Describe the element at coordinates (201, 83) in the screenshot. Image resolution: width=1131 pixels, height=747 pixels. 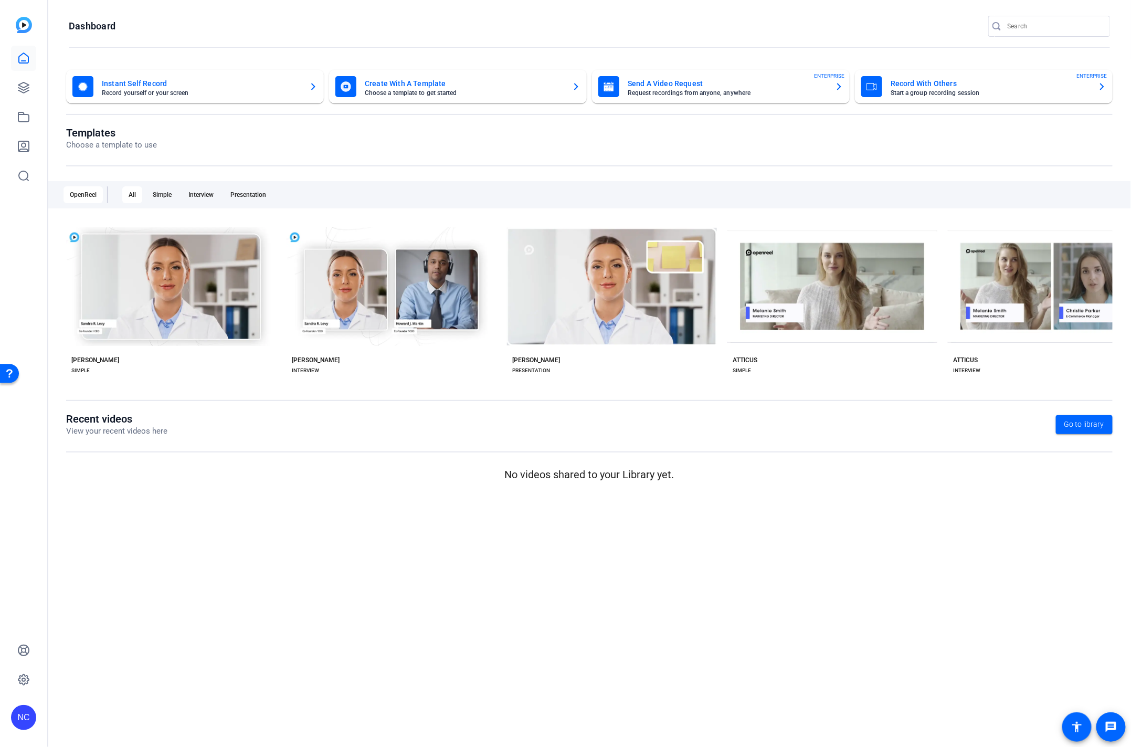
I see `mat-card-title: Instant Self Record` at that location.